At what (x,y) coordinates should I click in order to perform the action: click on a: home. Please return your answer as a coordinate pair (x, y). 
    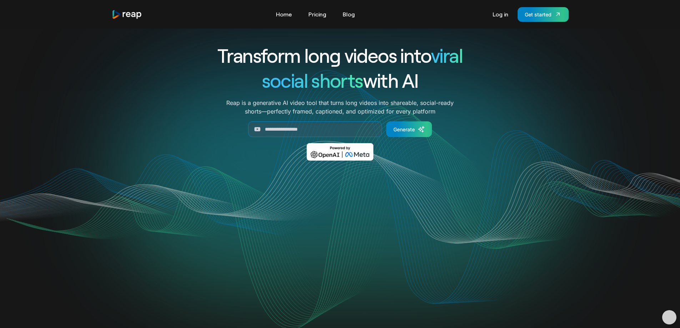
    Looking at the image, I should click on (127, 14).